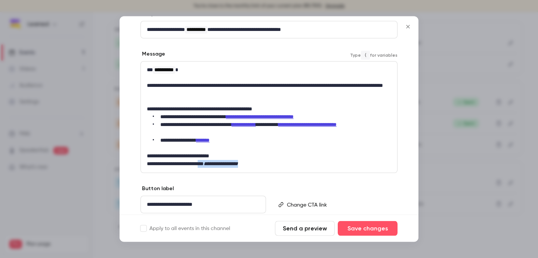 Image resolution: width=538 pixels, height=258 pixels. I want to click on button: Save changes, so click(367, 229).